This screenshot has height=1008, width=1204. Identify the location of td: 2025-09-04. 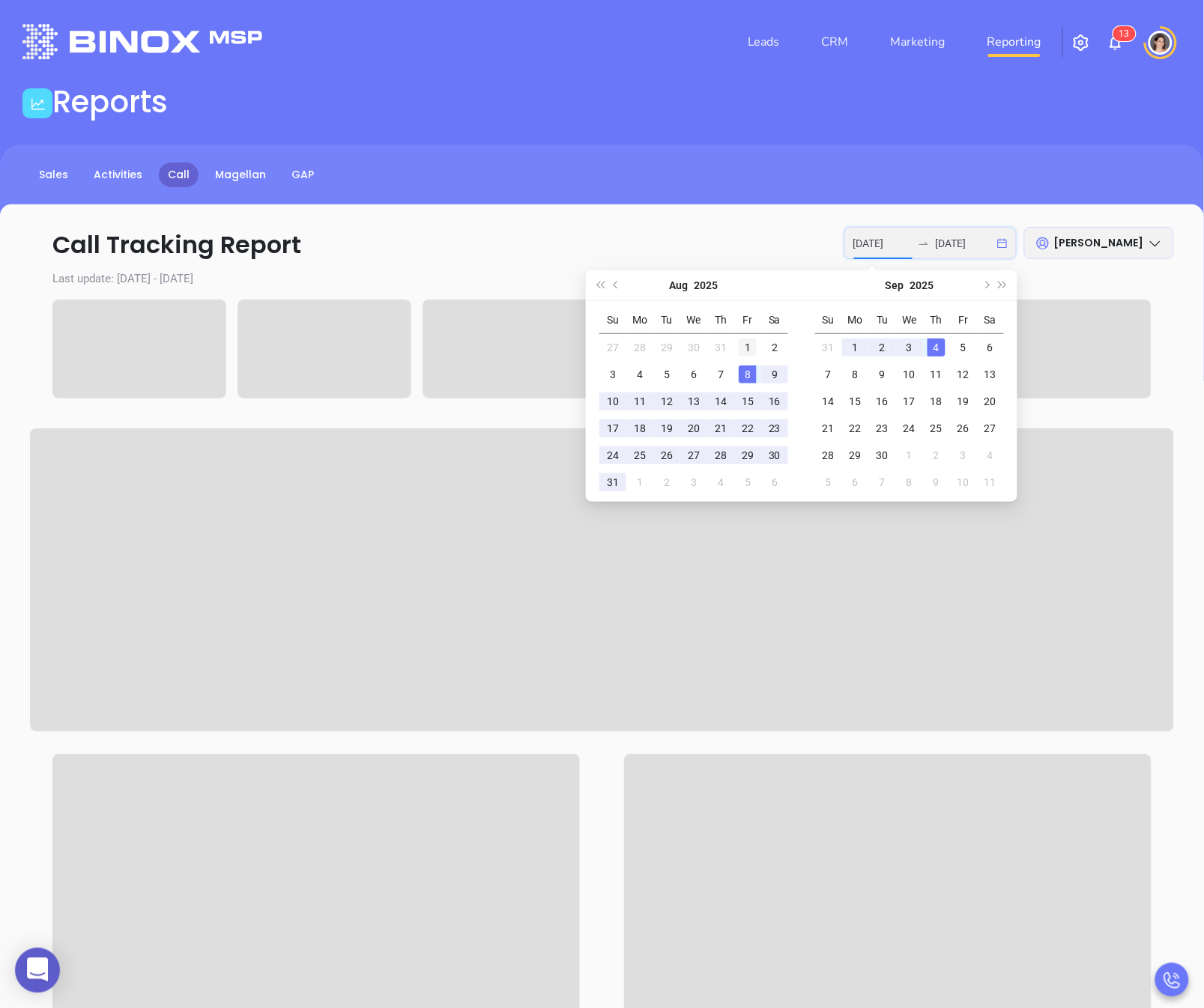
(937, 348).